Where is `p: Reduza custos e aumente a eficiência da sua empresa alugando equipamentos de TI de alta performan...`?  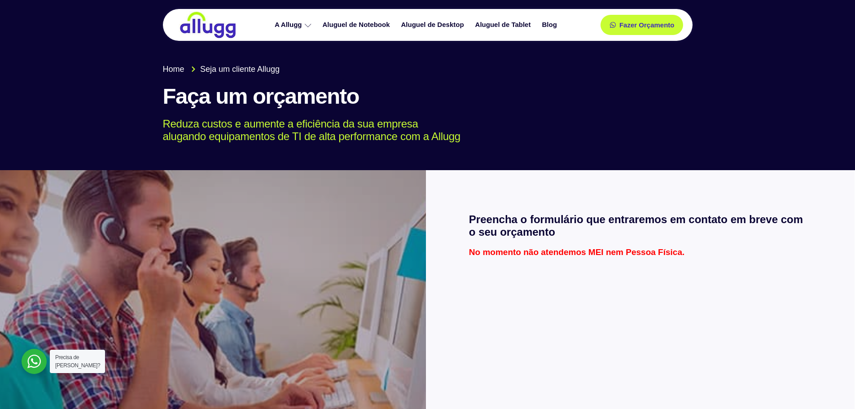
p: Reduza custos e aumente a eficiência da sua empresa alugando equipamentos de TI de alta performan... is located at coordinates (421, 131).